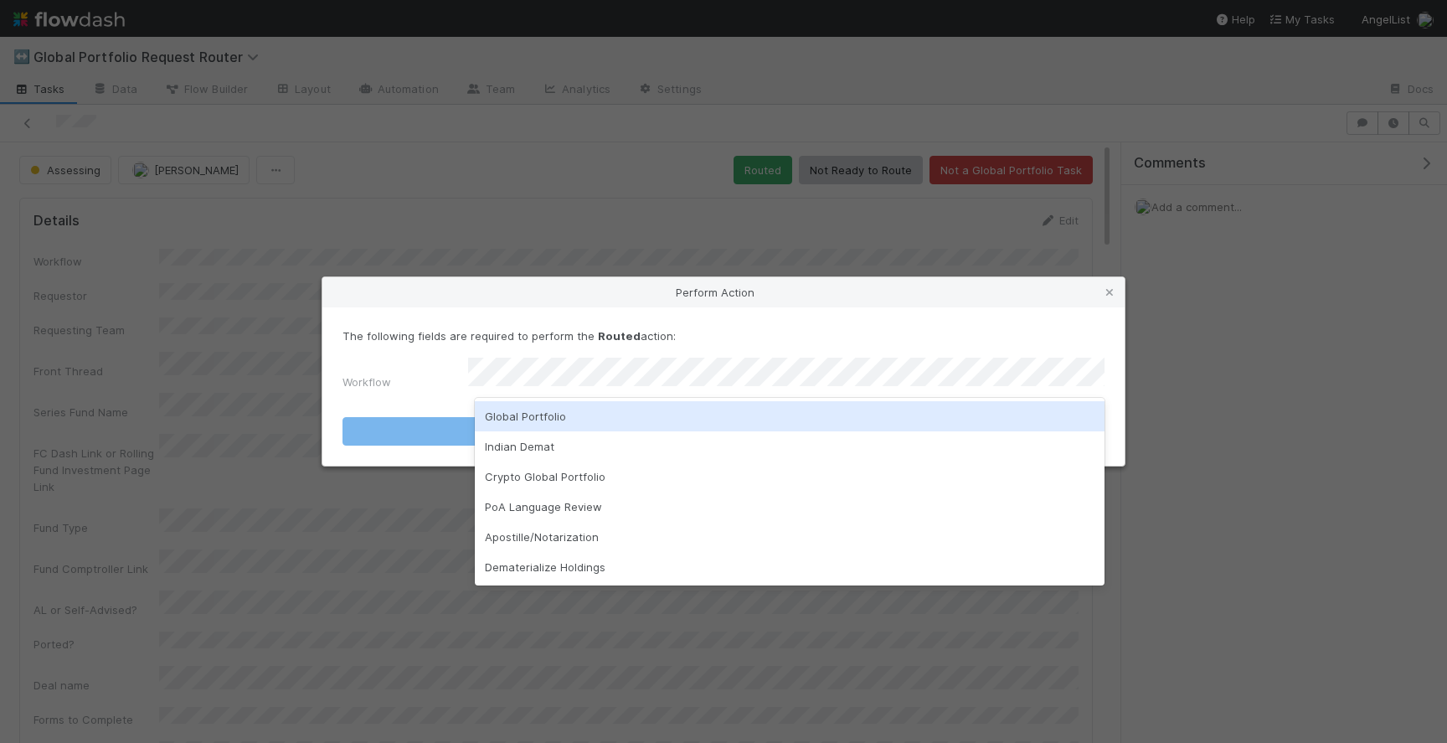 The width and height of the screenshot is (1447, 743). What do you see at coordinates (790, 507) in the screenshot?
I see `div: PoA Language Review` at bounding box center [790, 507].